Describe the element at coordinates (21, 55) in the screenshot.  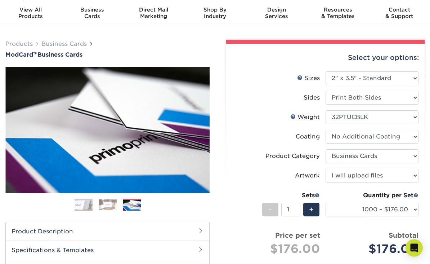
I see `span: ModCard™` at that location.